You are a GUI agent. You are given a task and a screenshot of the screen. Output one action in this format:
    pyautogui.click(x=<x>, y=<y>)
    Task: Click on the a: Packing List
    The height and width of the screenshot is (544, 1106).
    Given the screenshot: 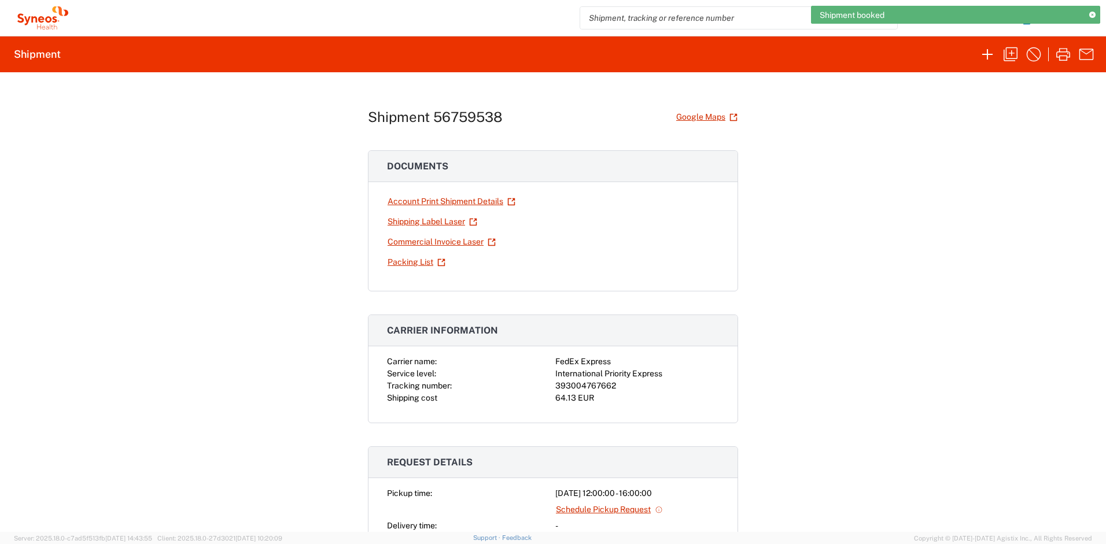 What is the action you would take?
    pyautogui.click(x=416, y=262)
    